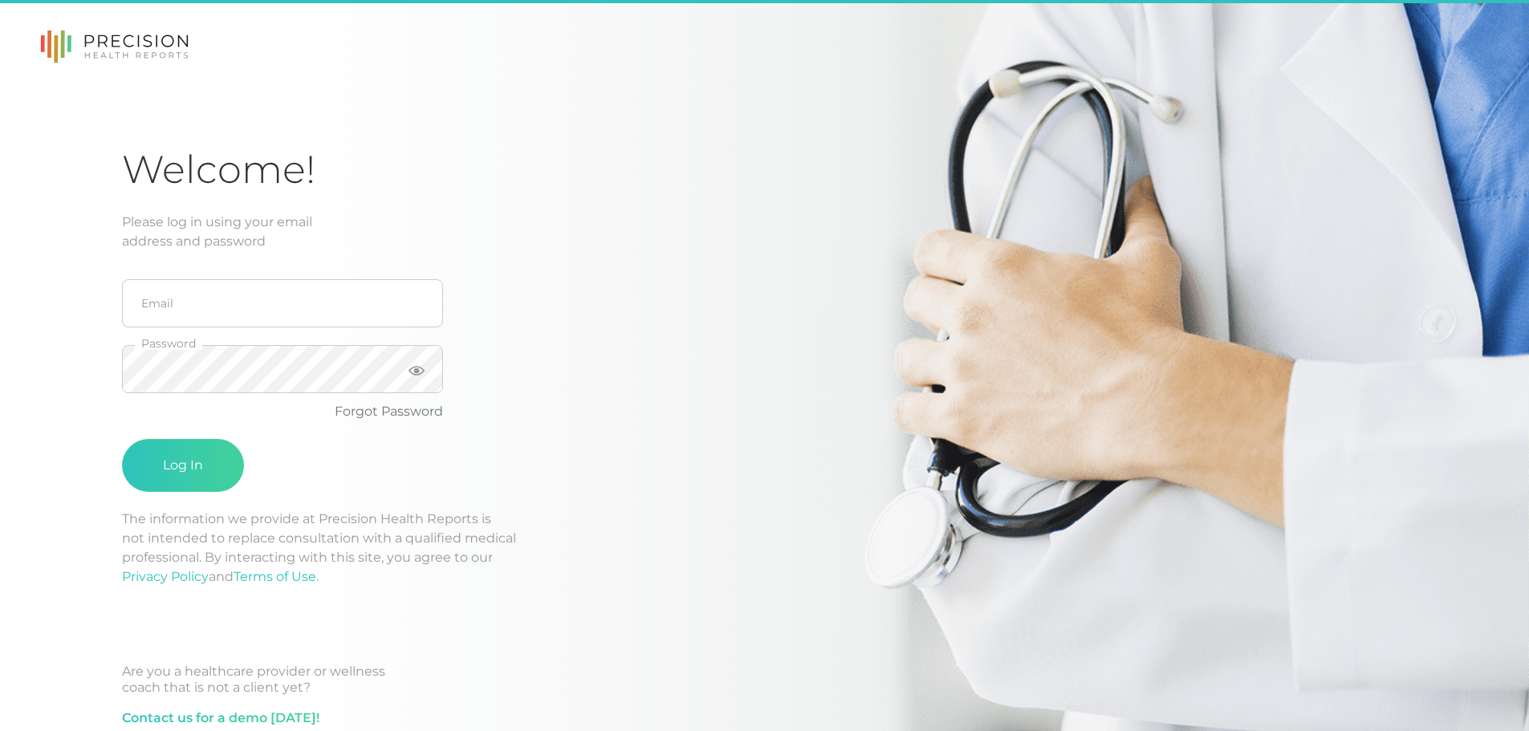 The image size is (1529, 731). Describe the element at coordinates (276, 576) in the screenshot. I see `a: Terms of Use.` at that location.